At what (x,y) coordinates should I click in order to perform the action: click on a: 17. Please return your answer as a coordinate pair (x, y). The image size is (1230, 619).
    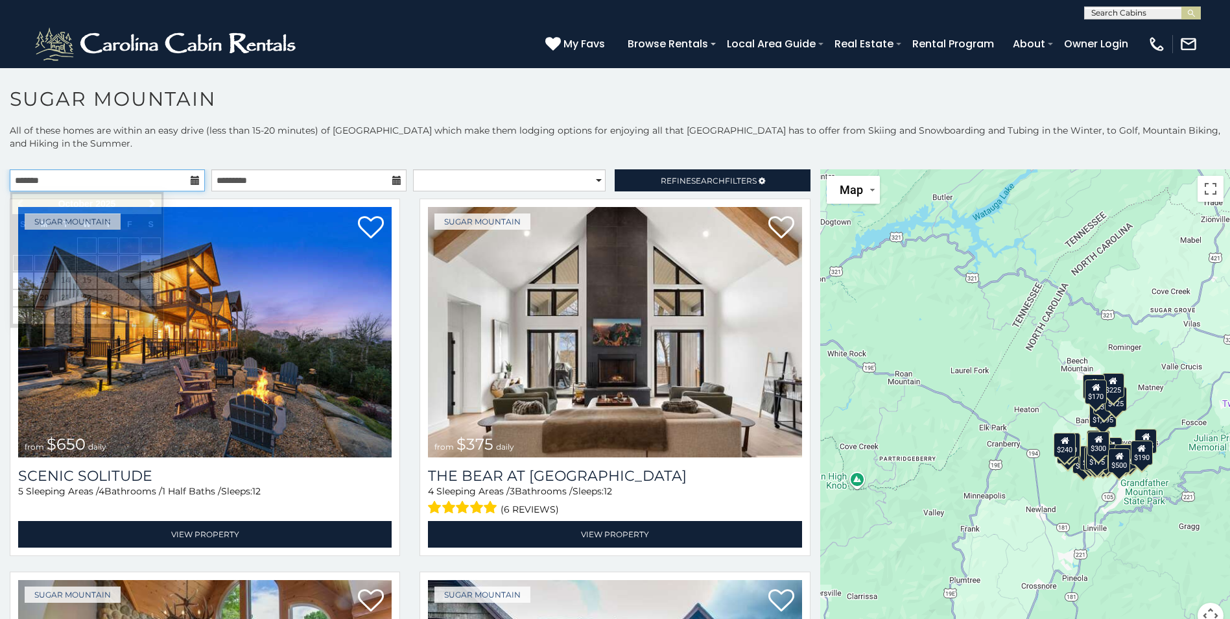
    Looking at the image, I should click on (129, 280).